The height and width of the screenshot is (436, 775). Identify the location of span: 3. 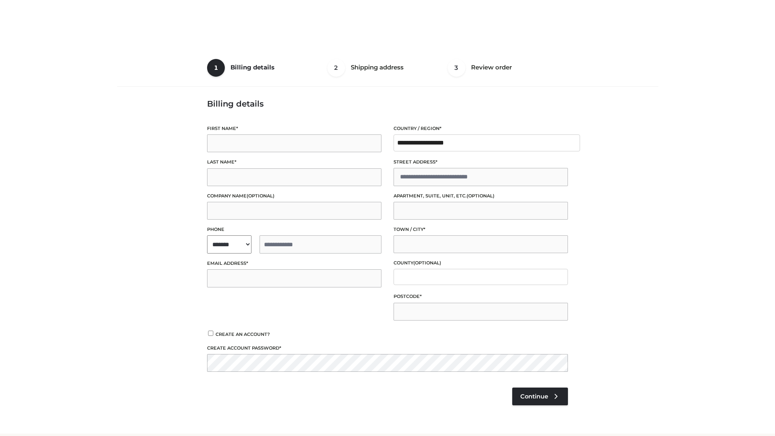
(457, 68).